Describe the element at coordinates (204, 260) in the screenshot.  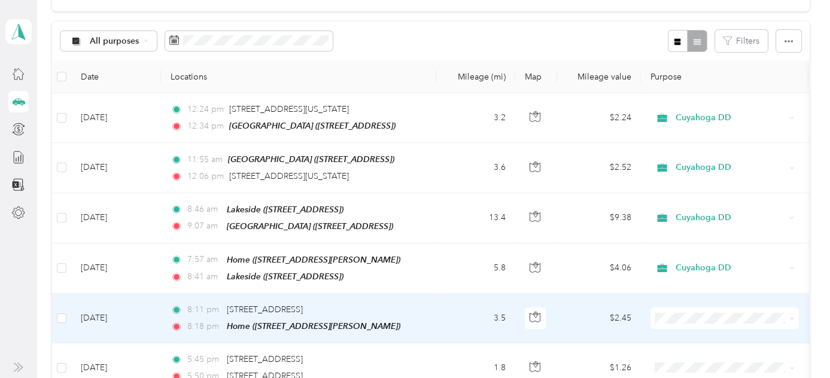
I see `span: 7:57 am` at that location.